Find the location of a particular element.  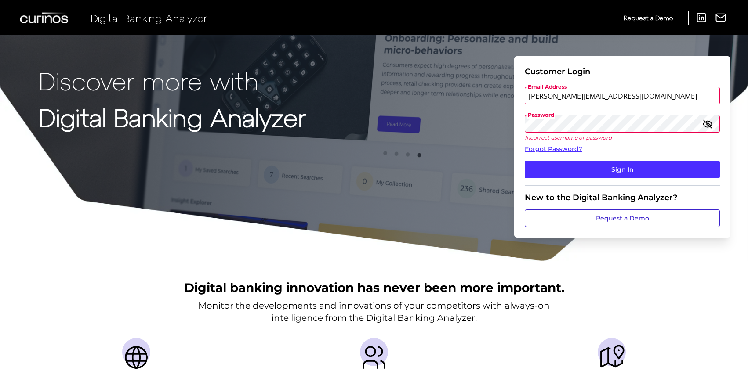

div: New to the Digital Banking Analyzer? is located at coordinates (622, 198).